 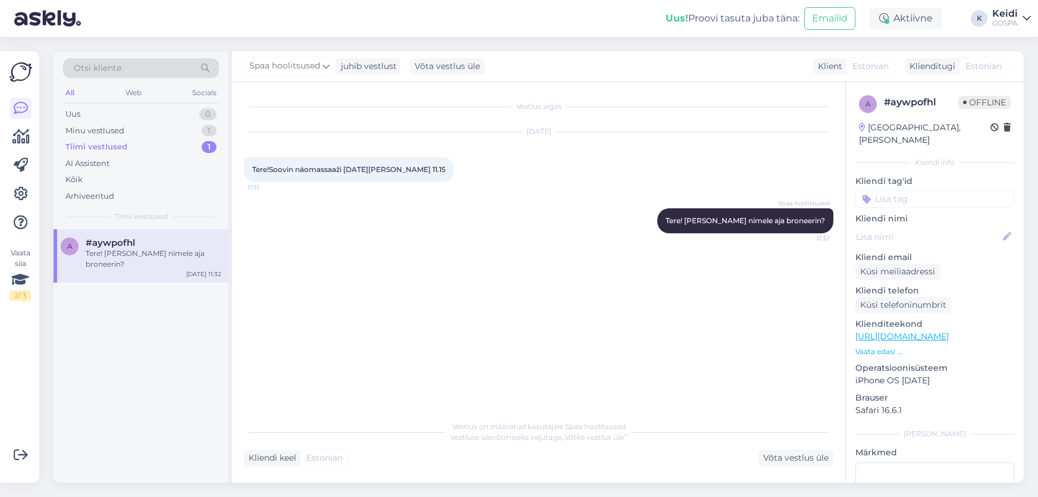 What do you see at coordinates (935, 290) in the screenshot?
I see `p: Kliendi telefon` at bounding box center [935, 290].